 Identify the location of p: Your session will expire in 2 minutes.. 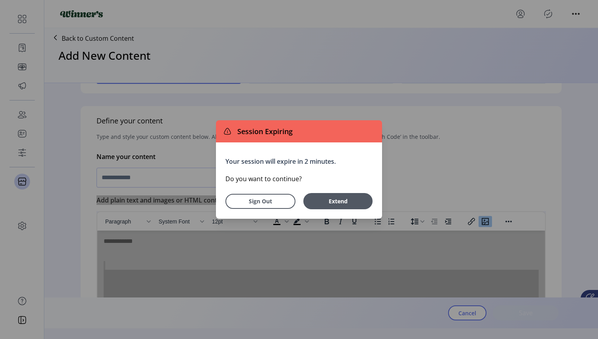
(299, 161).